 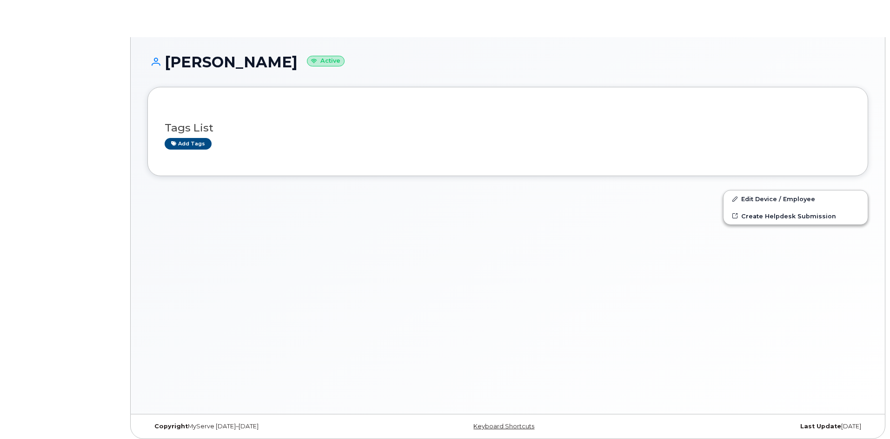 I want to click on a: Edit Device / Employee, so click(x=795, y=199).